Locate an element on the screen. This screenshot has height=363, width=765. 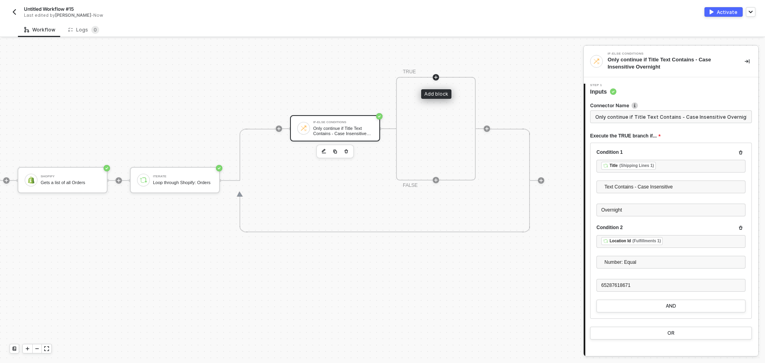
div: Shopify is located at coordinates (71, 176).